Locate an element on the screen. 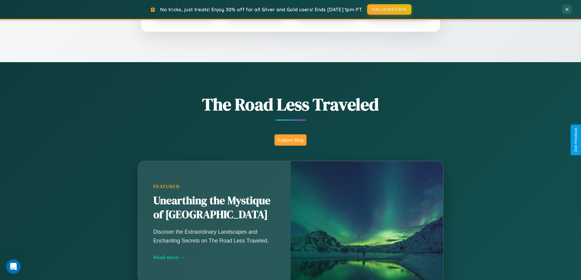 This screenshot has width=581, height=280. p: Discover the Extraordinary Landscapes and Enchanting Secrets on The Road Less Traveled. is located at coordinates (214, 236).